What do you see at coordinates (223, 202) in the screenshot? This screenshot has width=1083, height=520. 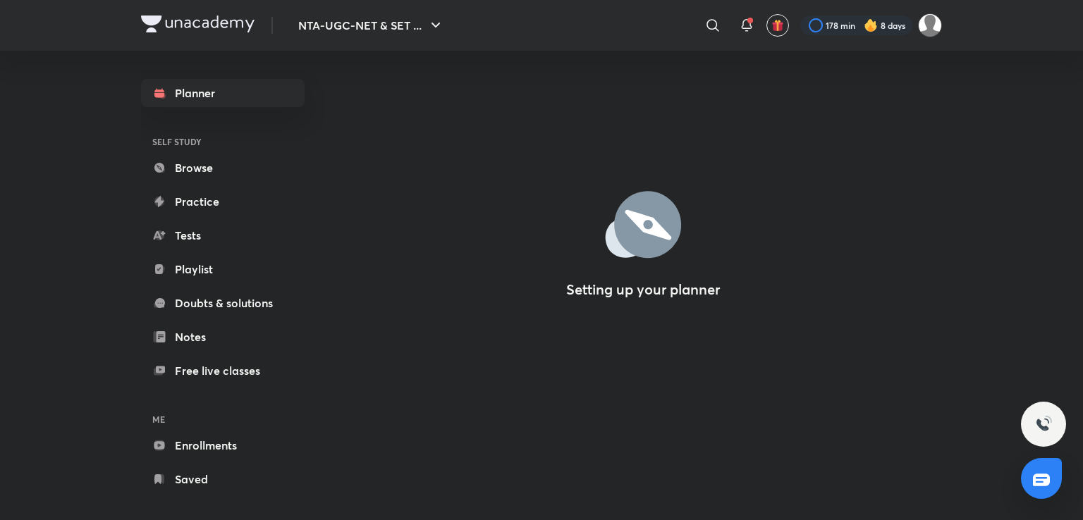 I see `a: Practice` at bounding box center [223, 202].